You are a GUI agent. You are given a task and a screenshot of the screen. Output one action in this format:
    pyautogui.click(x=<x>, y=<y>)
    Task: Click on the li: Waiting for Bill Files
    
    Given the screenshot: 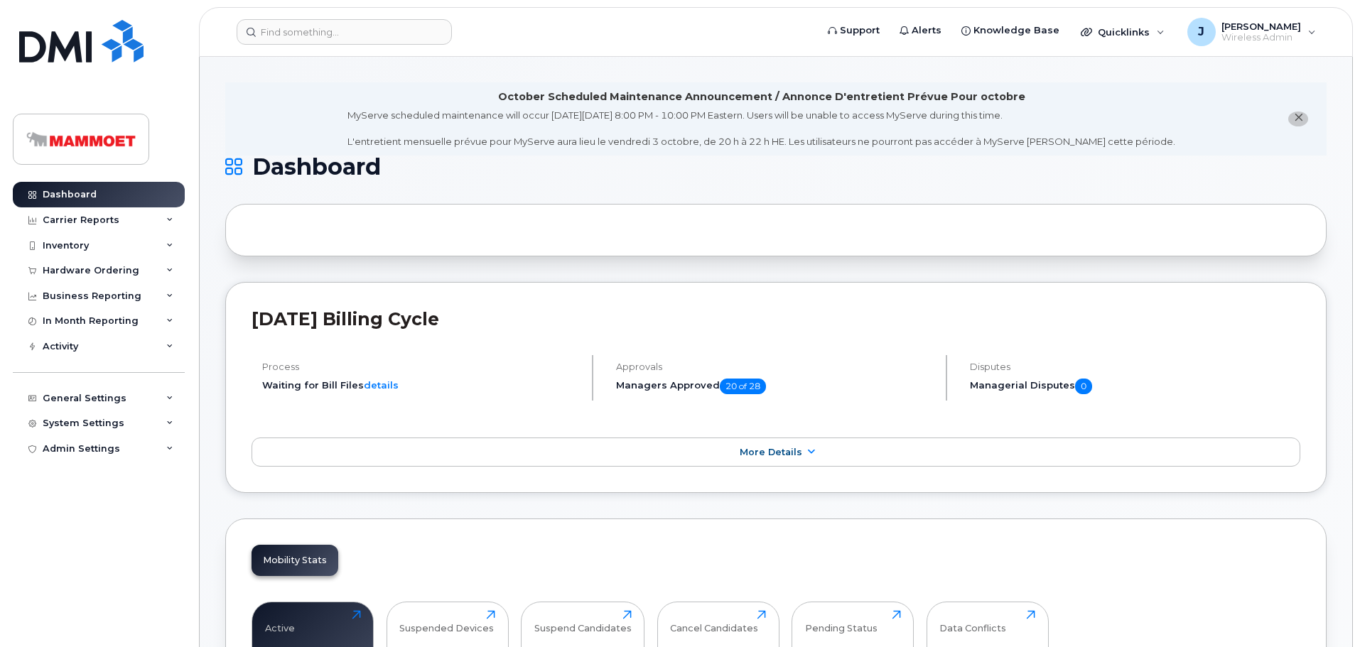 What is the action you would take?
    pyautogui.click(x=421, y=385)
    